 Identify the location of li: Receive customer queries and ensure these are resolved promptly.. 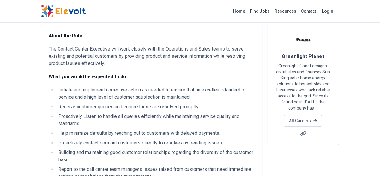
(156, 107).